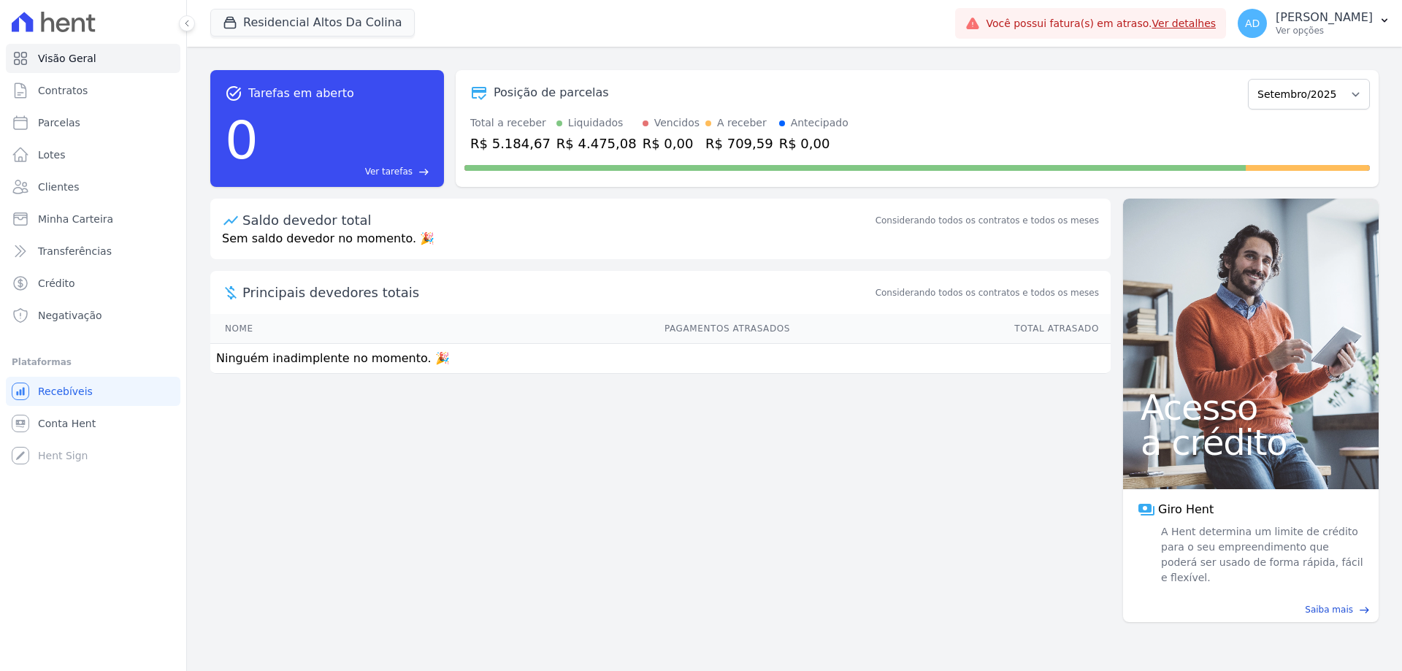 This screenshot has width=1402, height=671. Describe the element at coordinates (987, 293) in the screenshot. I see `span: Considerando todos os contratos e todos os meses` at that location.